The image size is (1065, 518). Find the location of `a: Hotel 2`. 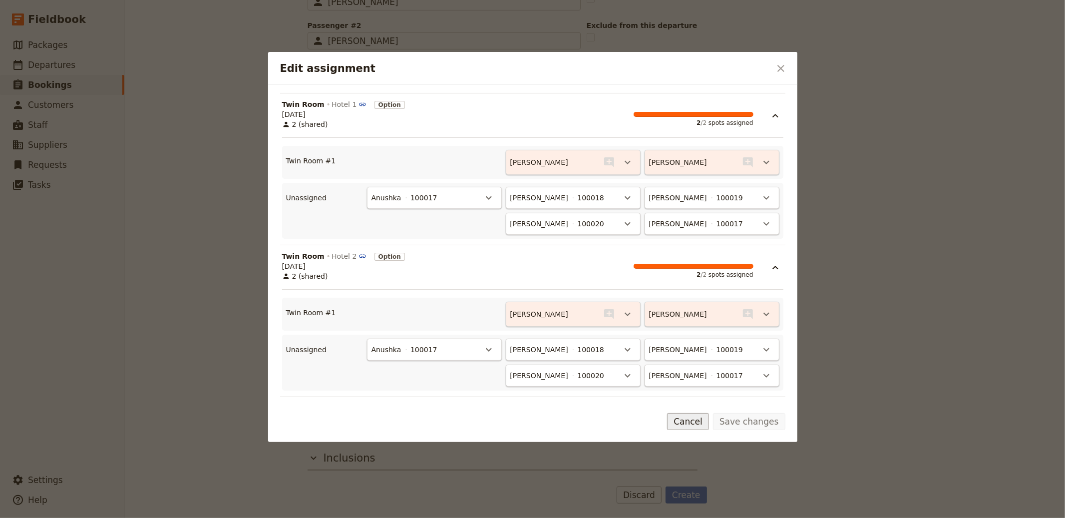

a: Hotel 2 is located at coordinates (349, 256).